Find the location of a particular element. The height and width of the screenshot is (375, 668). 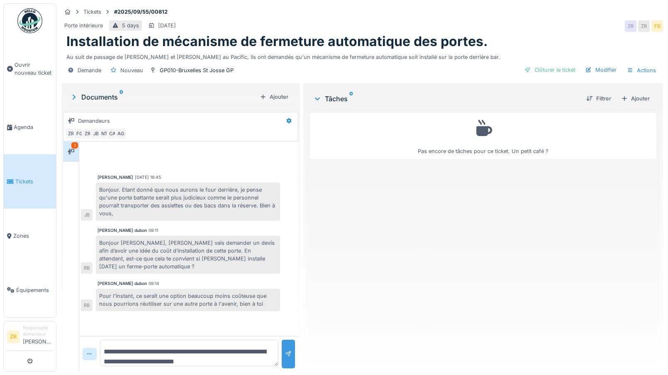

div: Porte intérieure is located at coordinates (83, 25).